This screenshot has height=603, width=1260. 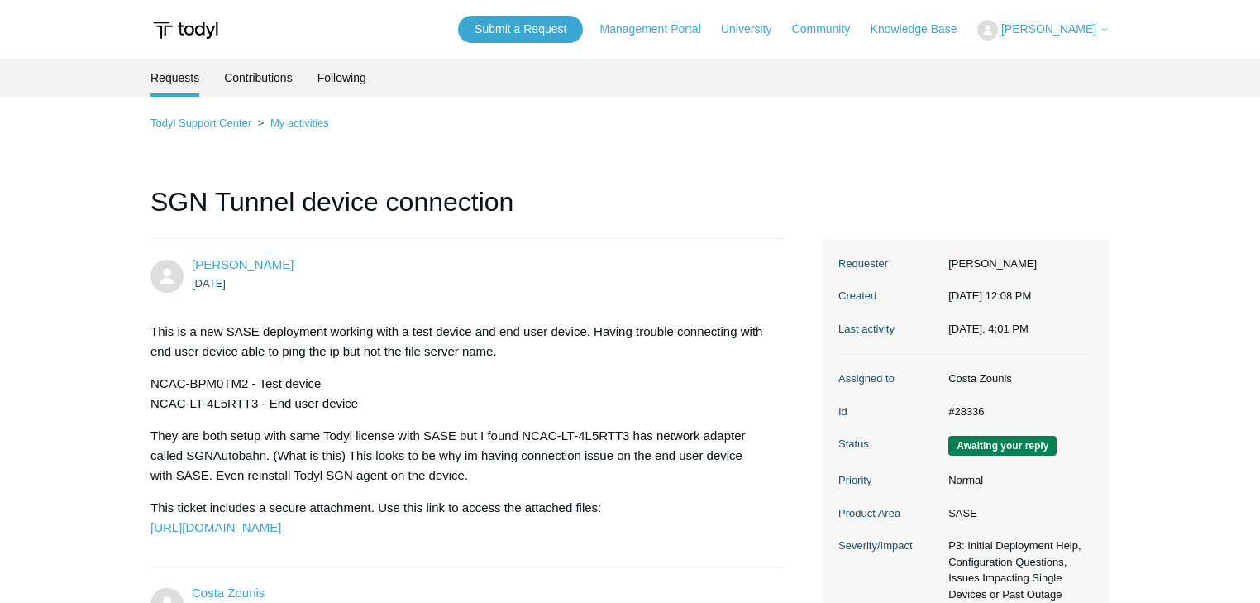 I want to click on h1: SGN Tunnel device connection, so click(x=467, y=210).